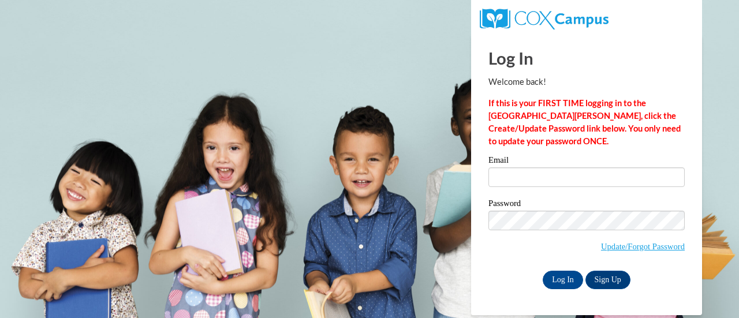 The height and width of the screenshot is (318, 739). I want to click on a: Update/Forgot Password, so click(642, 246).